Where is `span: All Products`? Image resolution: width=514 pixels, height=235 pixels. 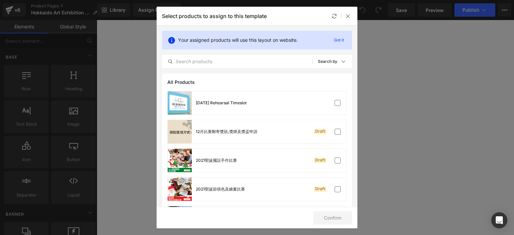 span: All Products is located at coordinates (181, 82).